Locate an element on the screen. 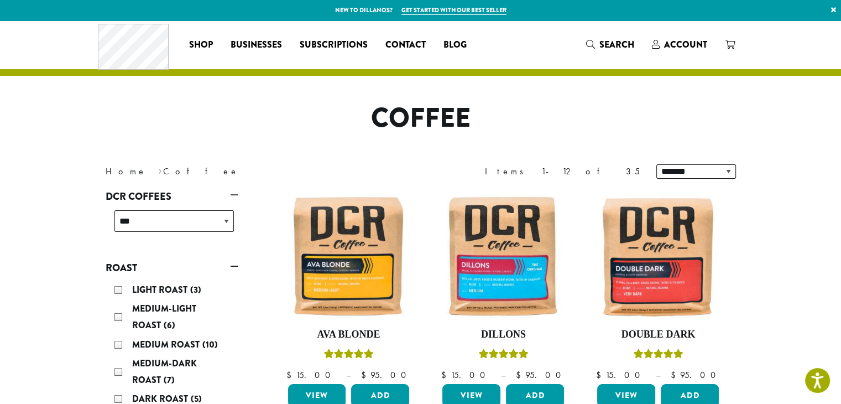 The height and width of the screenshot is (404, 841). span: Light Roast is located at coordinates (161, 289).